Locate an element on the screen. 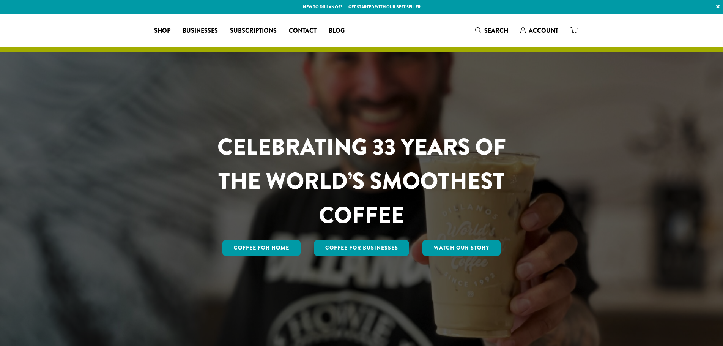 The width and height of the screenshot is (723, 346). span: Shop is located at coordinates (162, 31).